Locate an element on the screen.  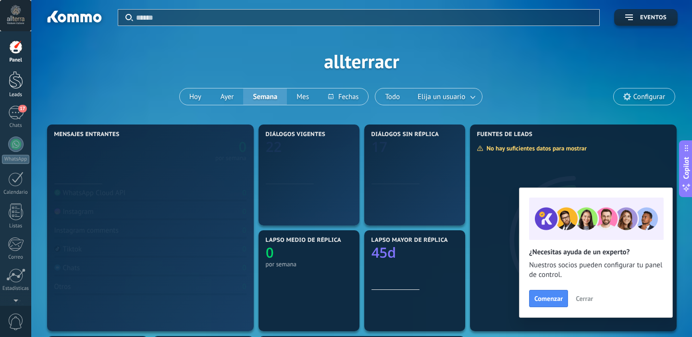
text: 17 is located at coordinates (379, 147).